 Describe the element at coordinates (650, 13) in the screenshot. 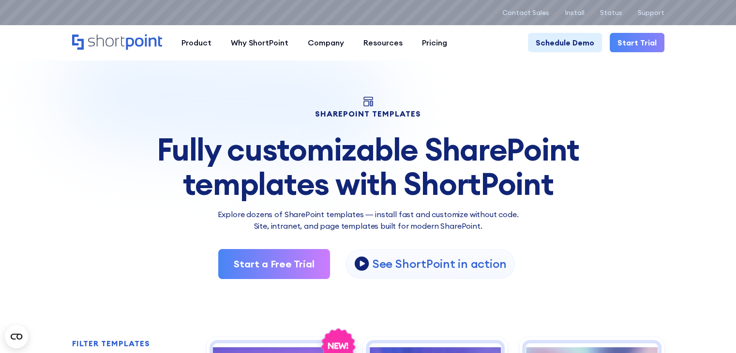

I see `p: Support` at that location.